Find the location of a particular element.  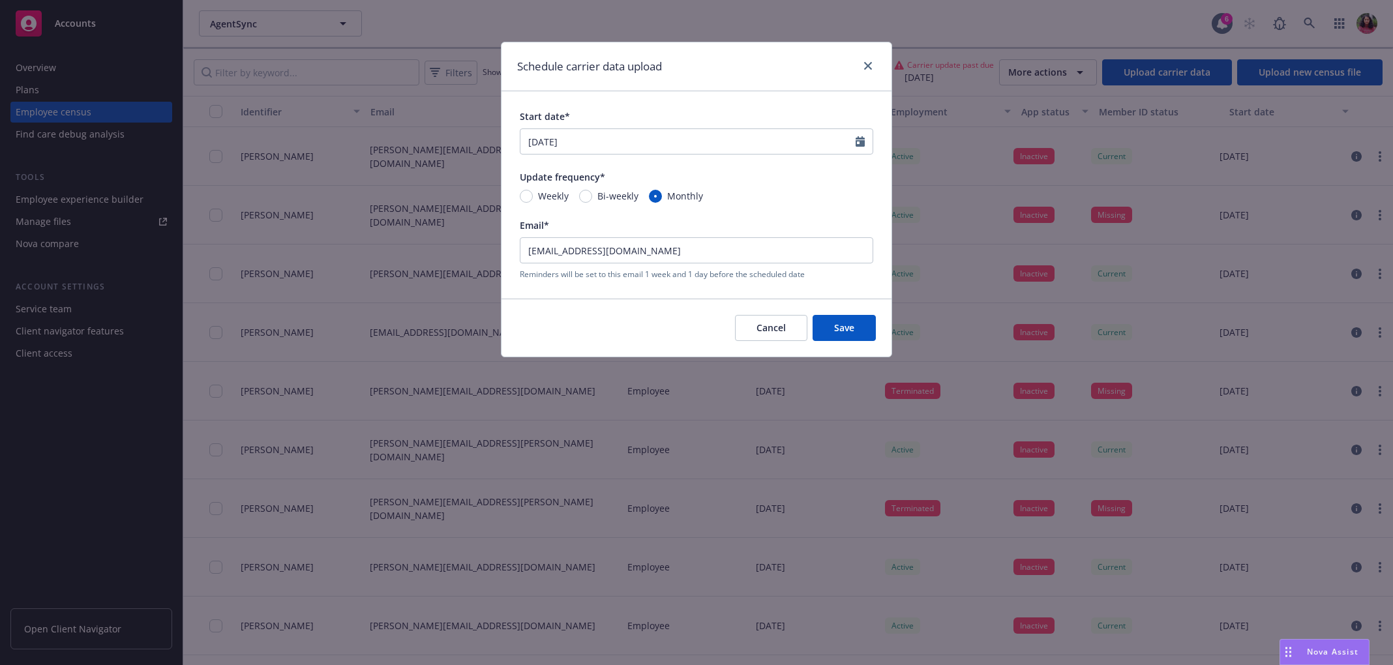

button: Calendar is located at coordinates (860, 141).